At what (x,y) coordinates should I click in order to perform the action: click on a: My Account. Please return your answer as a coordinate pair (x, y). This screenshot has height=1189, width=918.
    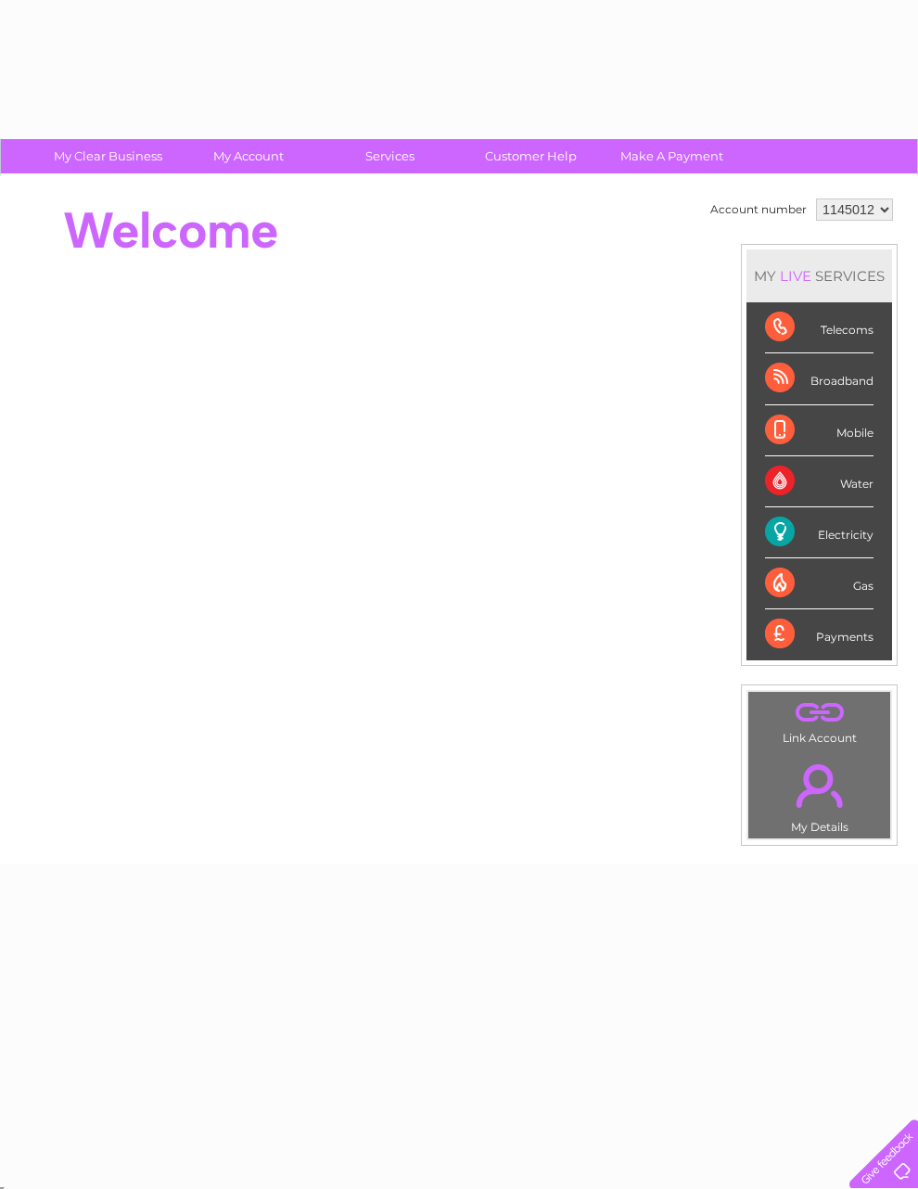
    Looking at the image, I should click on (249, 156).